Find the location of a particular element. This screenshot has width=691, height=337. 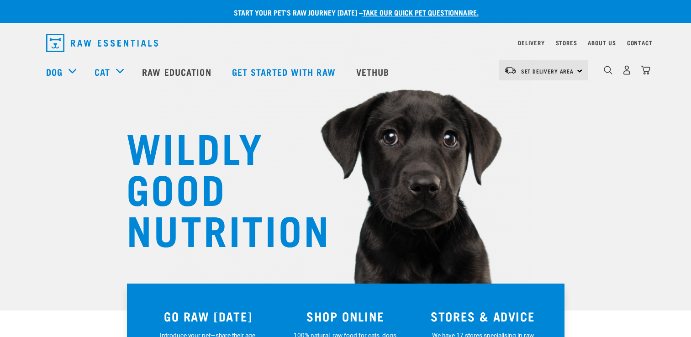

a: Vethub is located at coordinates (374, 72).